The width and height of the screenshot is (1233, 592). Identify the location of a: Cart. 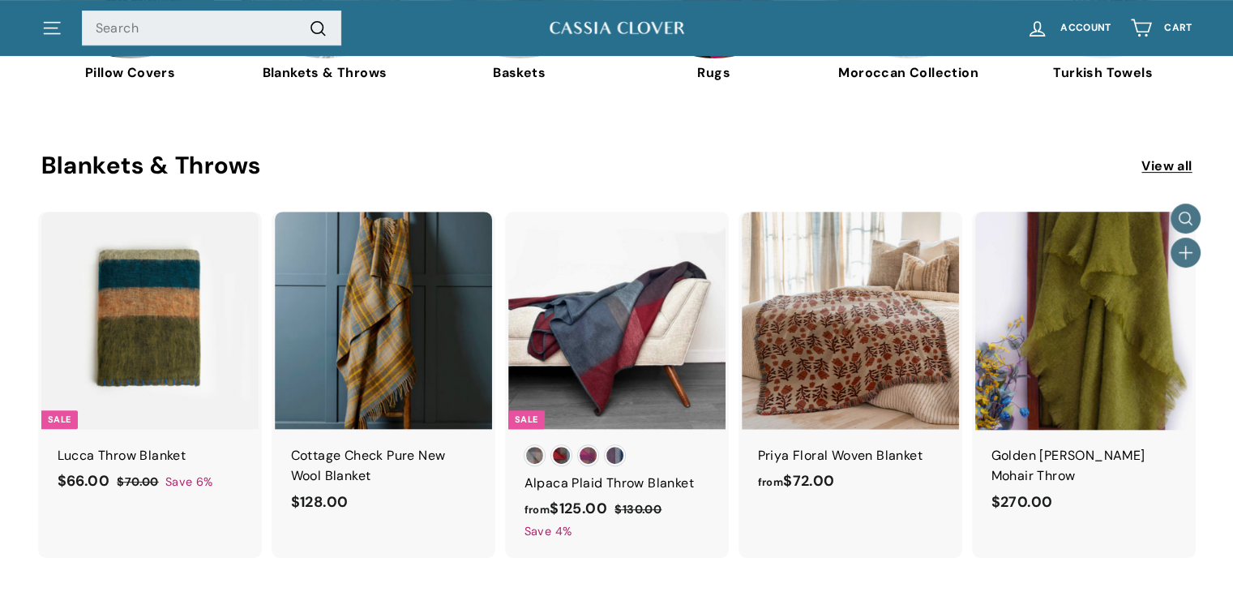
(1161, 28).